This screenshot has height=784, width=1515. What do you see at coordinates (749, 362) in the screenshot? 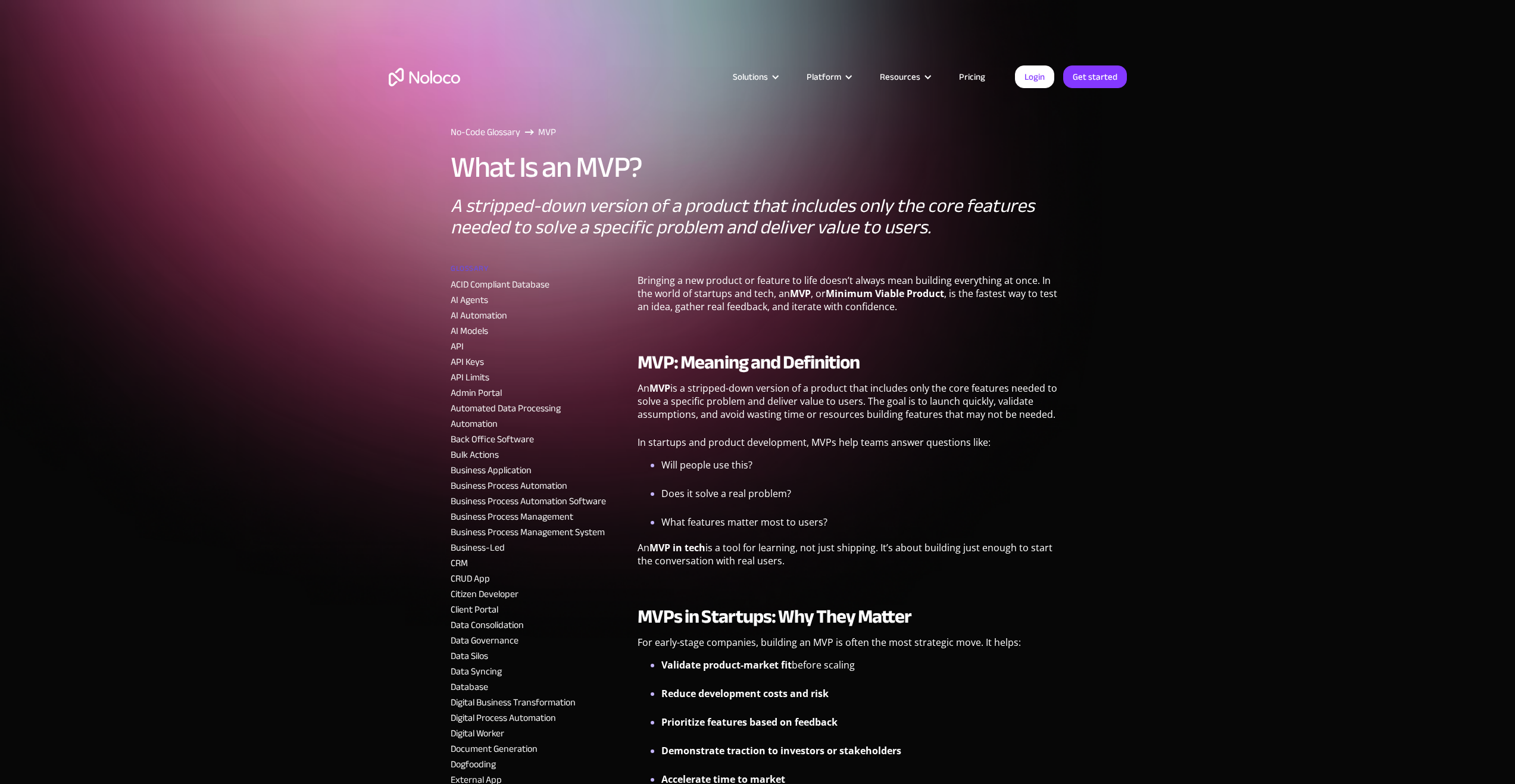
I see `strong: MVP: Meaning and Definition` at bounding box center [749, 362].